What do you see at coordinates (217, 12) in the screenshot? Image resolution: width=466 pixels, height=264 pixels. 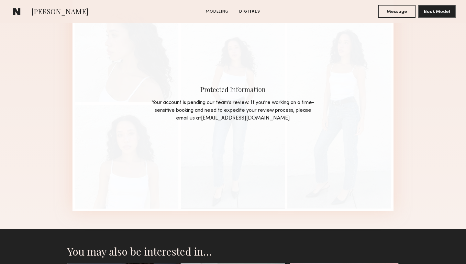 I see `a: Modeling` at bounding box center [217, 12].